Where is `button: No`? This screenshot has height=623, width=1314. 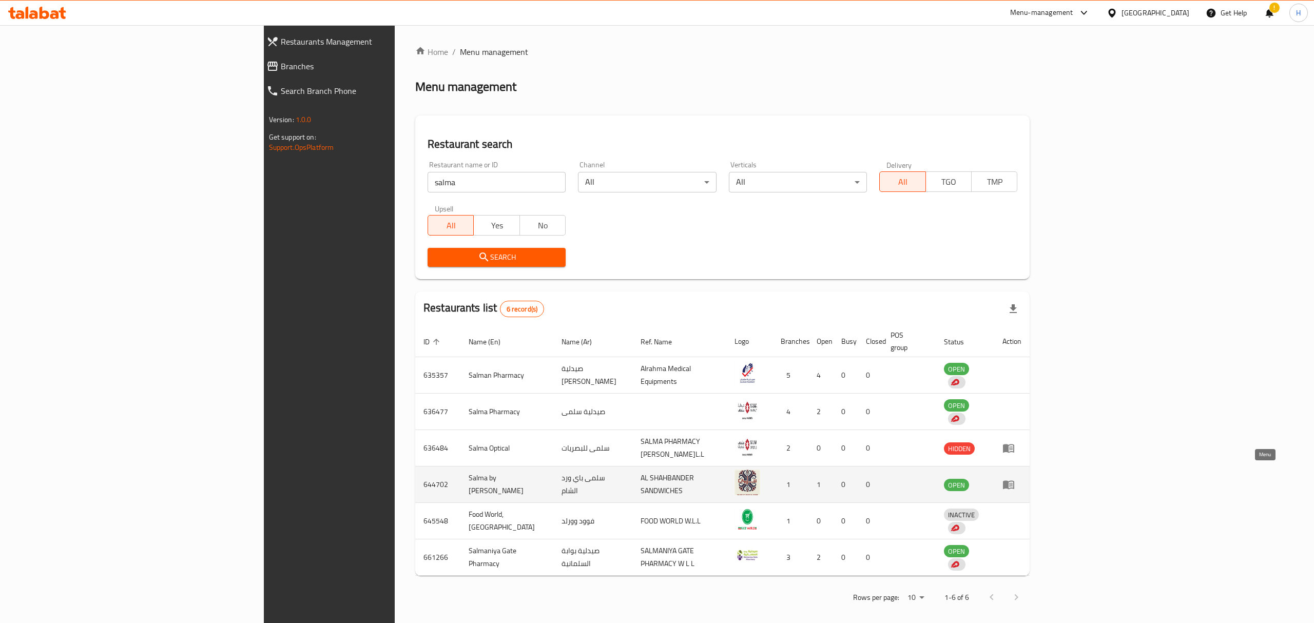 button: No is located at coordinates (543, 225).